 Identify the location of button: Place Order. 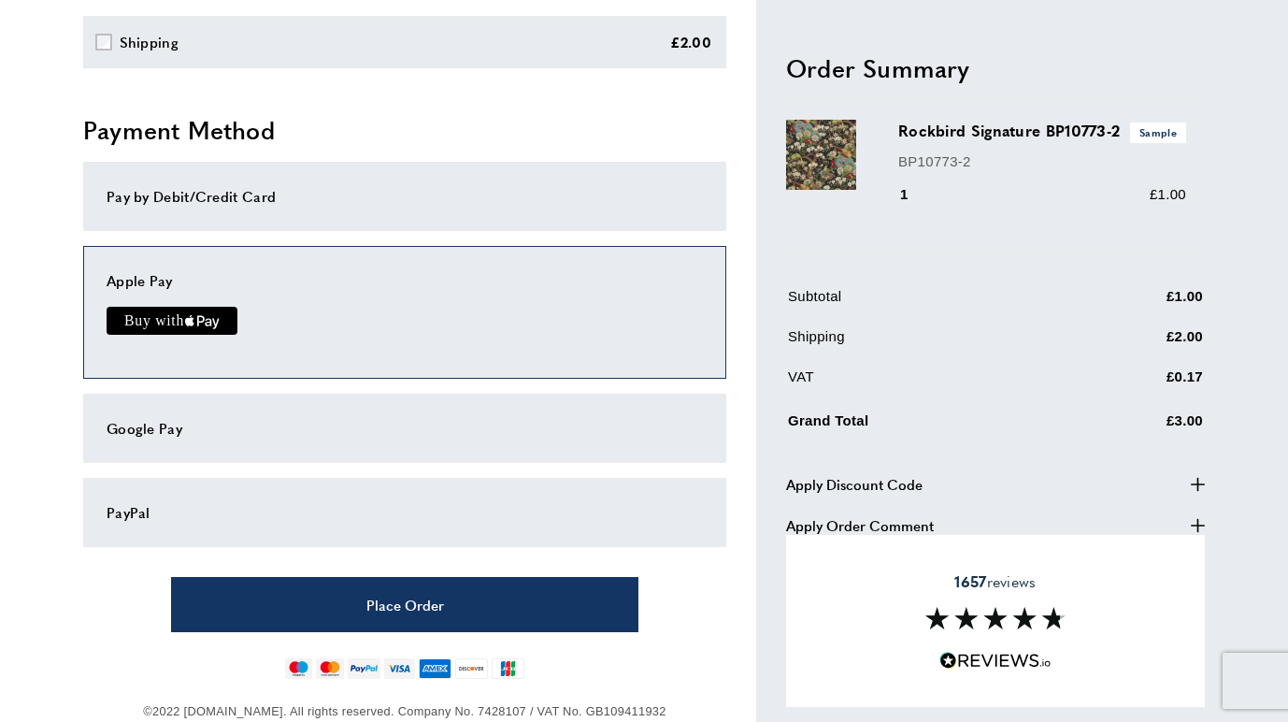
(405, 604).